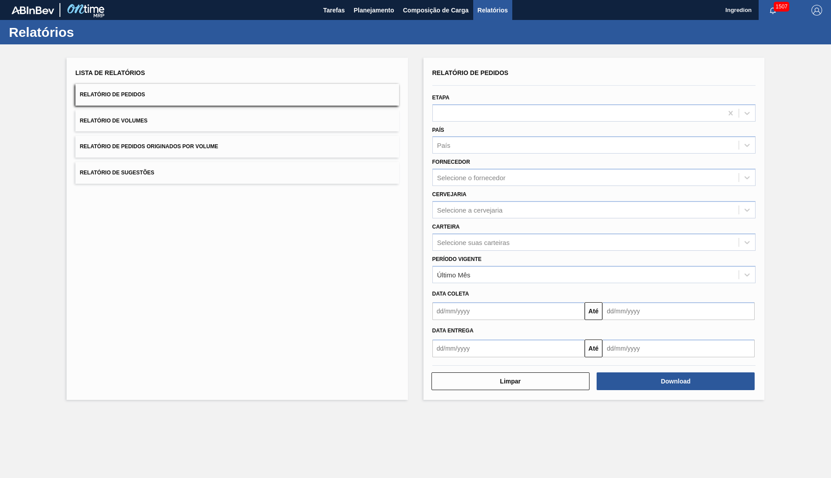 This screenshot has width=831, height=478. Describe the element at coordinates (817, 10) in the screenshot. I see `img: Logout` at that location.